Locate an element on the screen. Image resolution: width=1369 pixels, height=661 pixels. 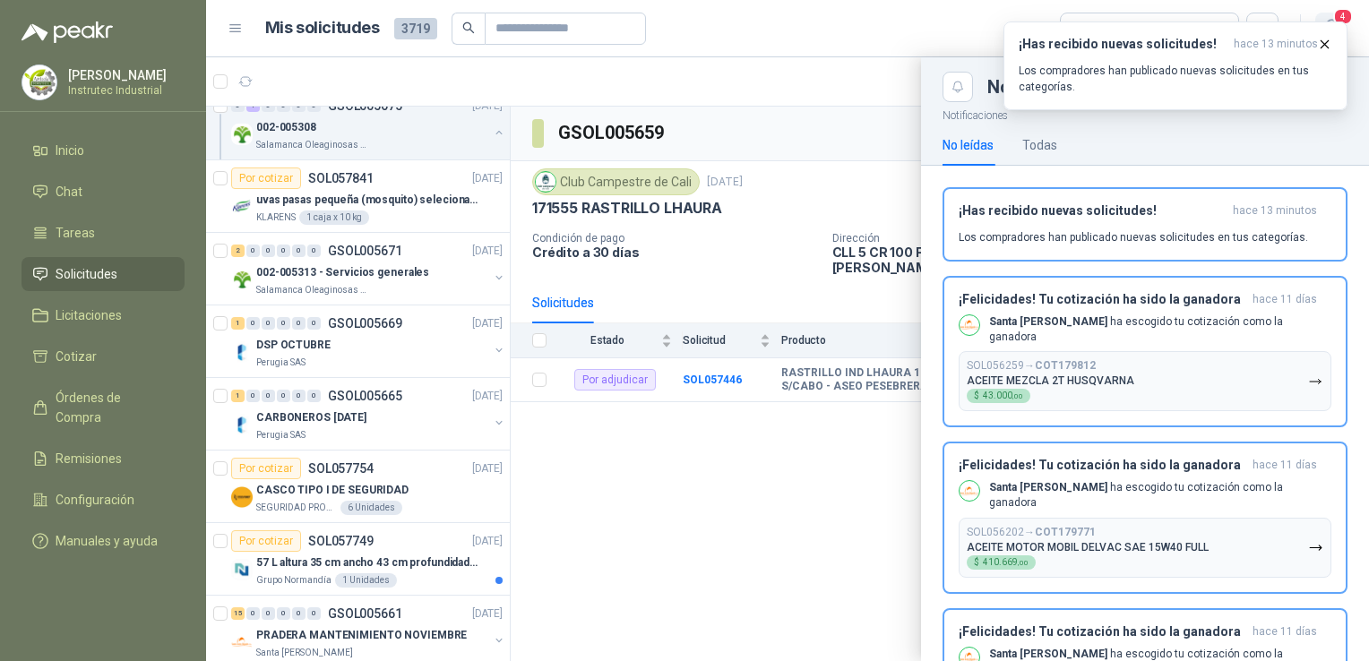
b: COT179771 is located at coordinates (1066, 532).